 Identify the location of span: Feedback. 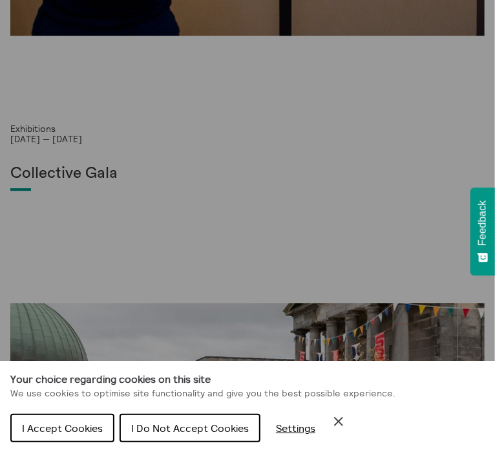
(483, 223).